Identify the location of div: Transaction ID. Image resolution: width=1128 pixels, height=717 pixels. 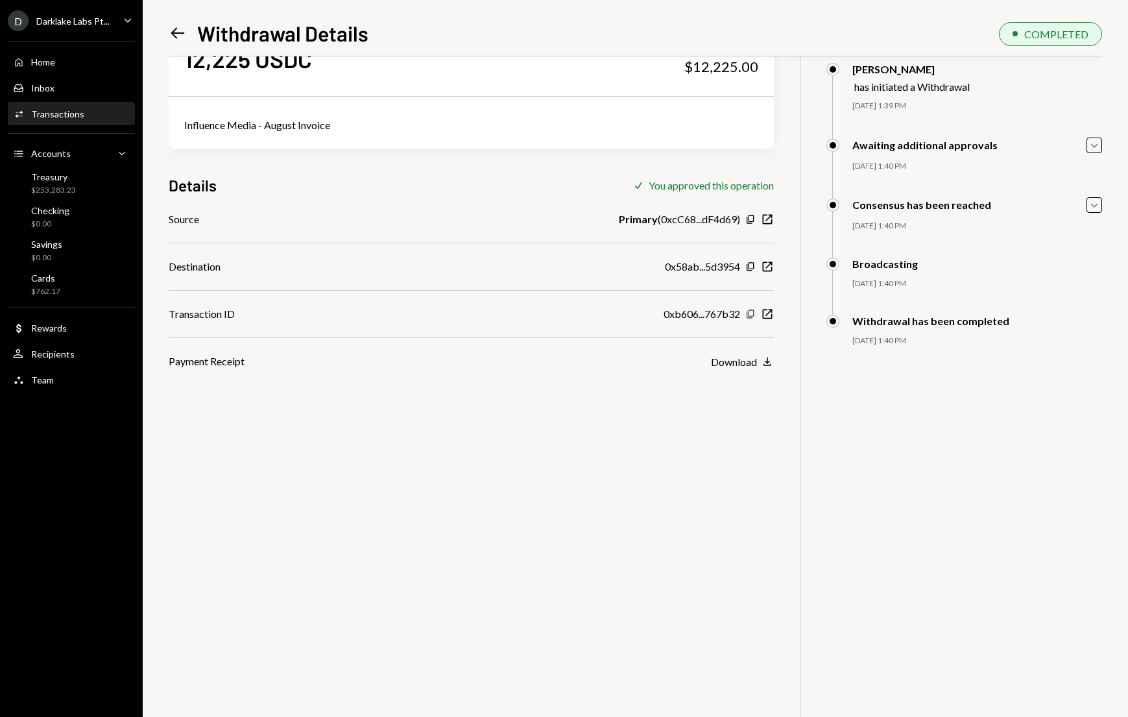
(202, 314).